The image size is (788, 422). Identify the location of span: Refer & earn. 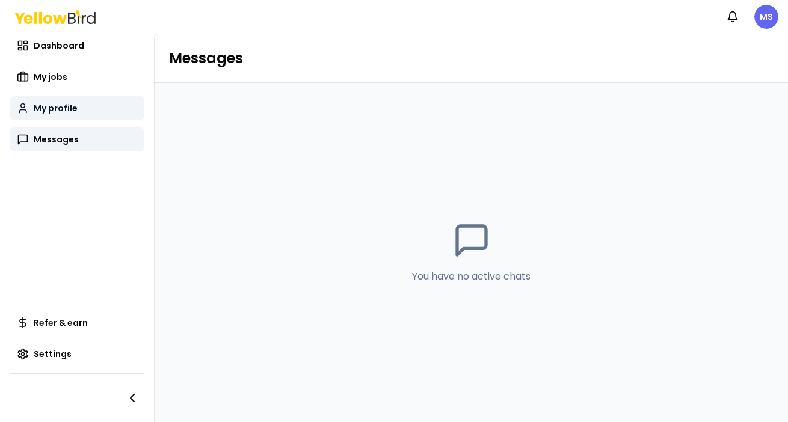
(61, 323).